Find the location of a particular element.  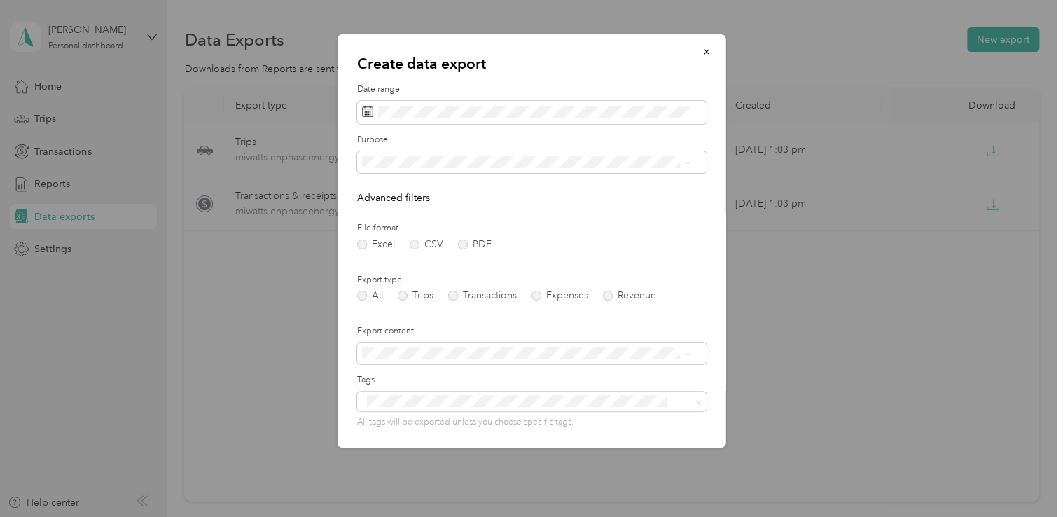

label: Revenue is located at coordinates (630, 296).